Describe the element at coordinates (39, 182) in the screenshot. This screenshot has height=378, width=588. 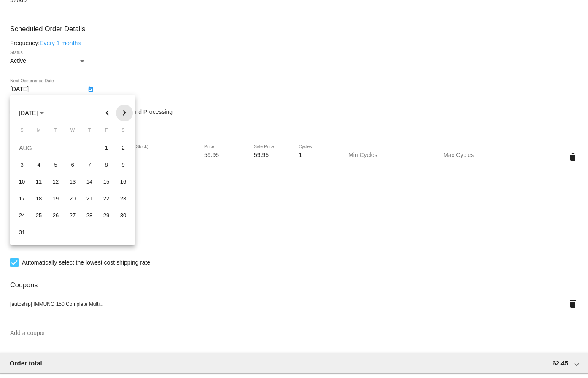
I see `div: 11` at that location.